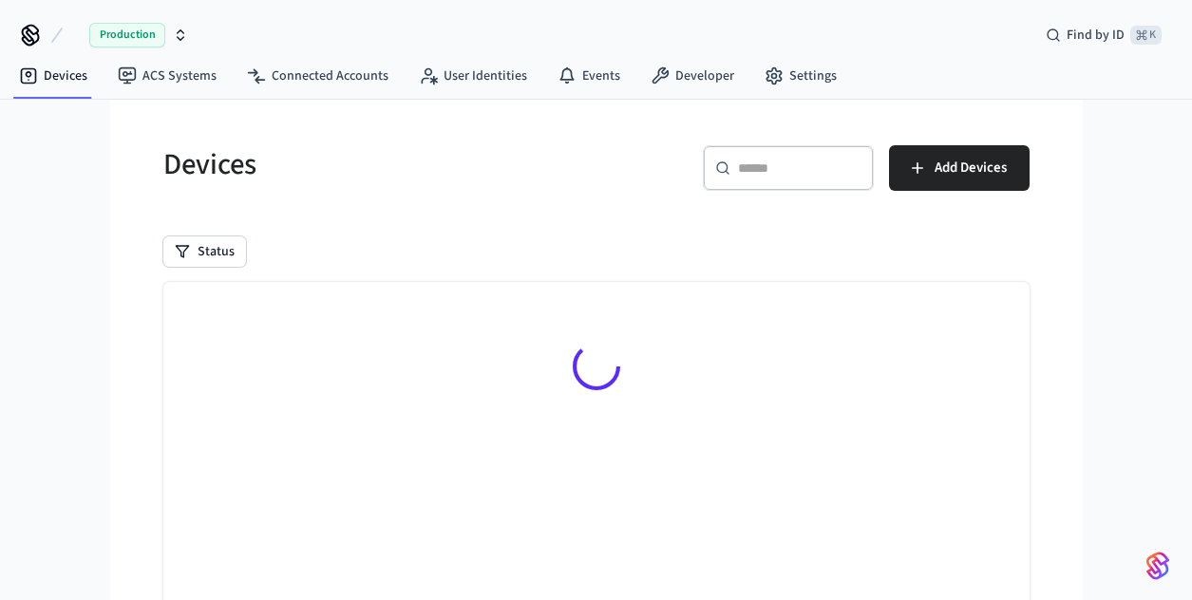  Describe the element at coordinates (1104, 35) in the screenshot. I see `div: Find by ID⌘ K` at that location.